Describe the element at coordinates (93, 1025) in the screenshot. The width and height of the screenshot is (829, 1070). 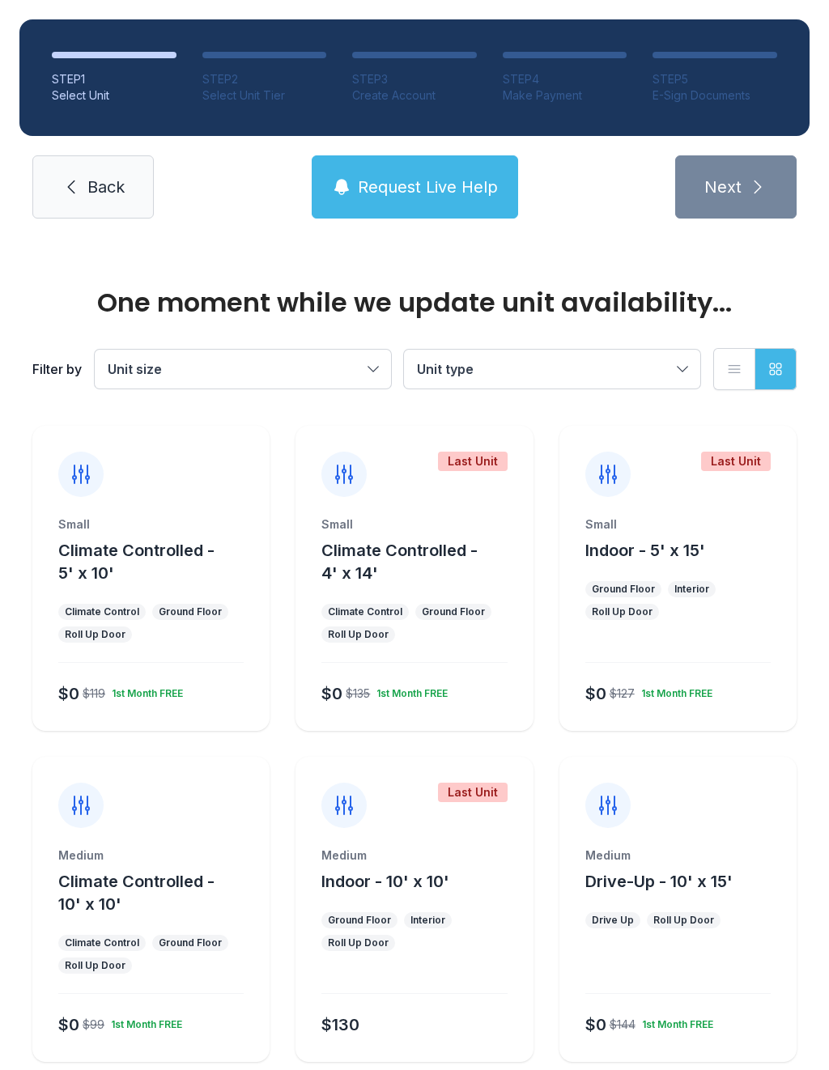
I see `div: $99` at that location.